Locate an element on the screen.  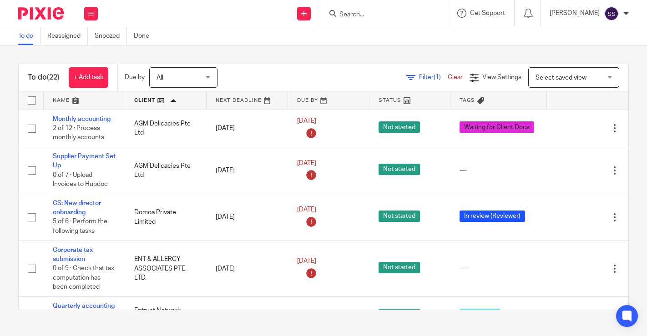
a: Clear is located at coordinates (455, 77).